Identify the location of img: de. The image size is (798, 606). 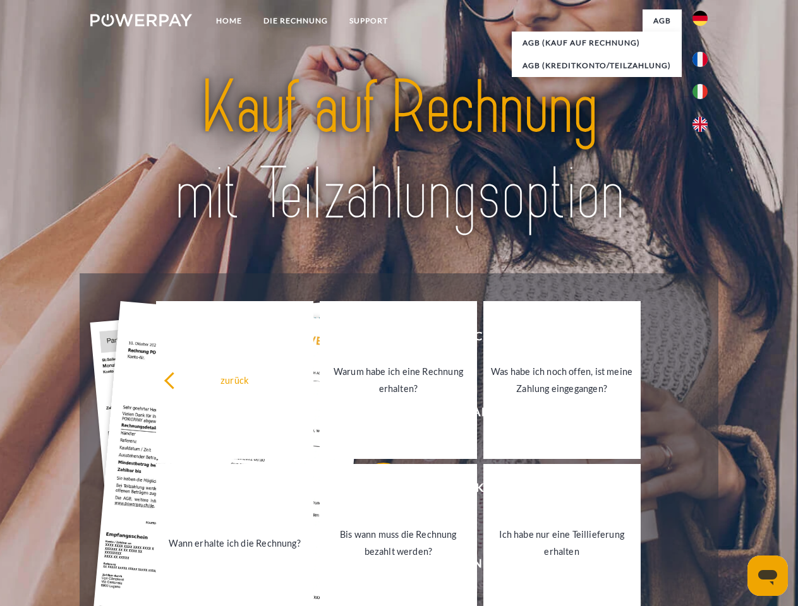
(700, 18).